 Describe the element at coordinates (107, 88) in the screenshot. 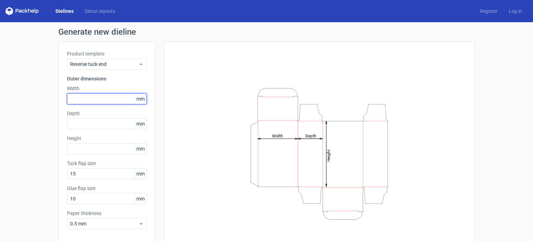

I see `label: Width` at that location.